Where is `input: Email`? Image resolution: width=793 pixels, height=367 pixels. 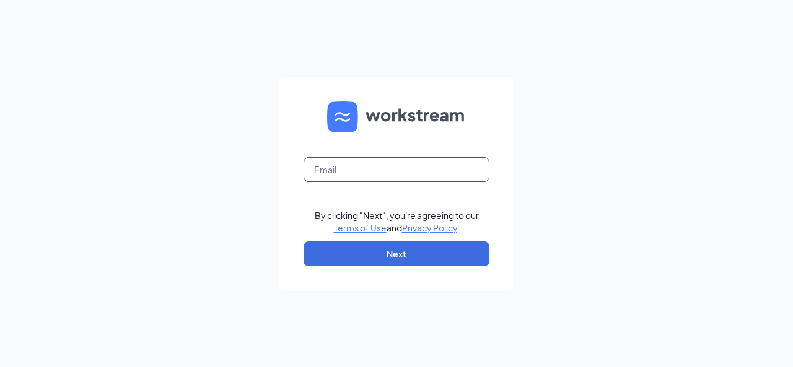 input: Email is located at coordinates (397, 170).